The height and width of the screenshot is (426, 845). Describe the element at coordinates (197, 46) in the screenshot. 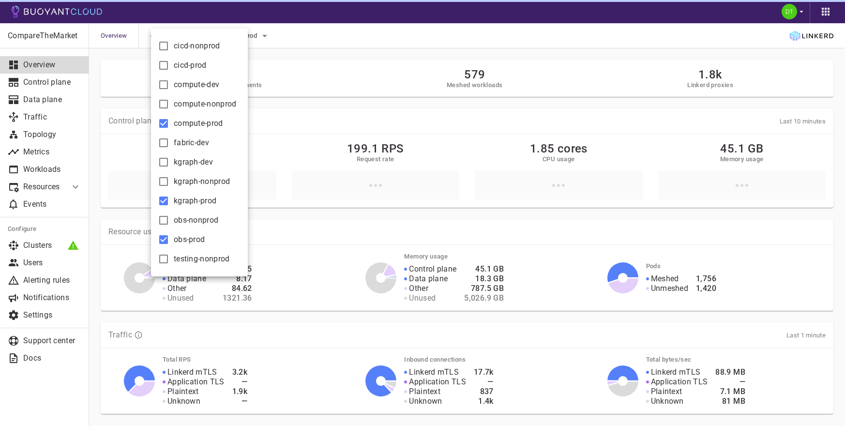

I see `span: cicd-nonprod` at that location.